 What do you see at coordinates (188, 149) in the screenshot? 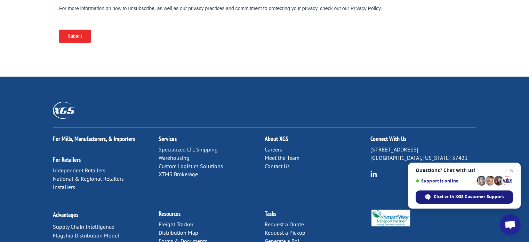
I see `a: Specialized LTL Shipping` at bounding box center [188, 149].